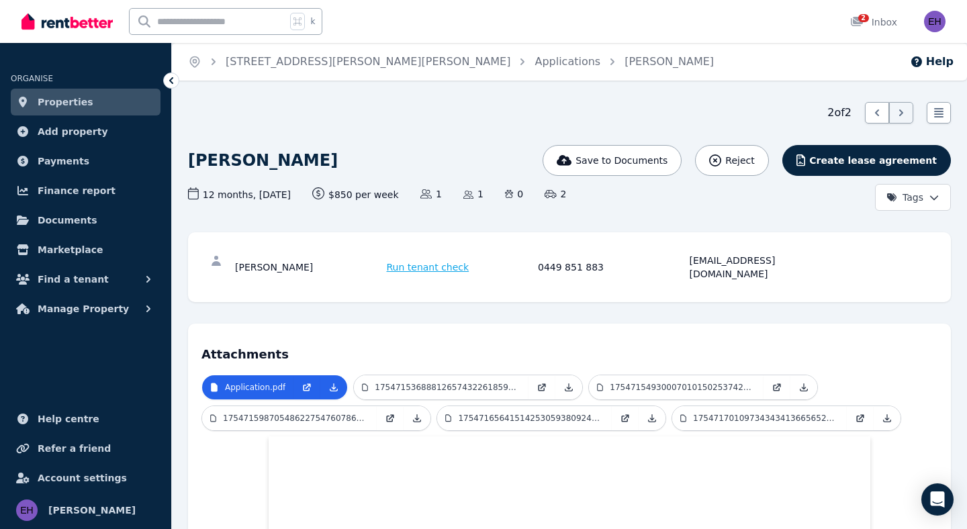  Describe the element at coordinates (739, 161) in the screenshot. I see `span: Reject` at that location.